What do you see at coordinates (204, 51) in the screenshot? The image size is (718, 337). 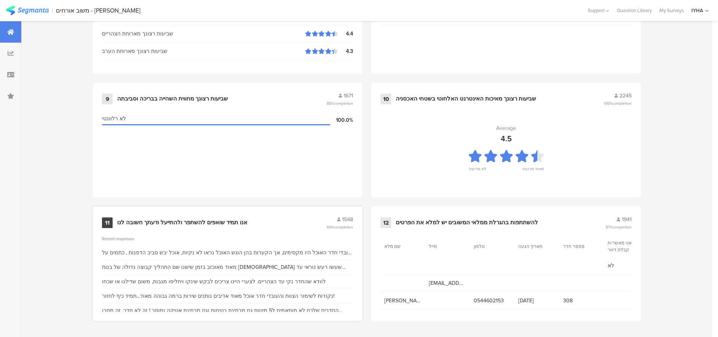 I see `div: שביעות רצונך מארוחת הערב` at bounding box center [204, 51].